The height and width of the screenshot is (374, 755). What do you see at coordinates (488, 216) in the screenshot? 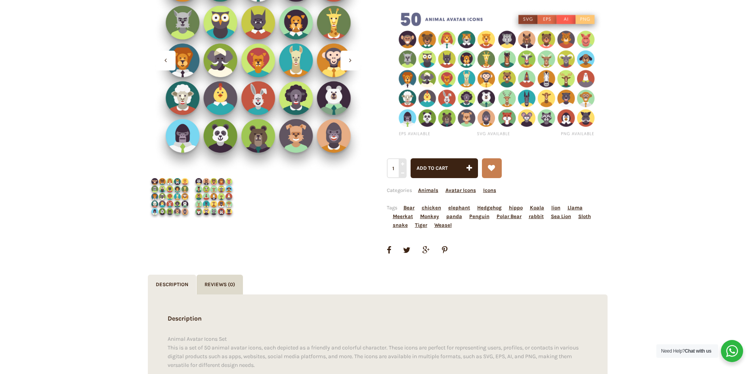
I see `span: Tags` at bounding box center [488, 216].